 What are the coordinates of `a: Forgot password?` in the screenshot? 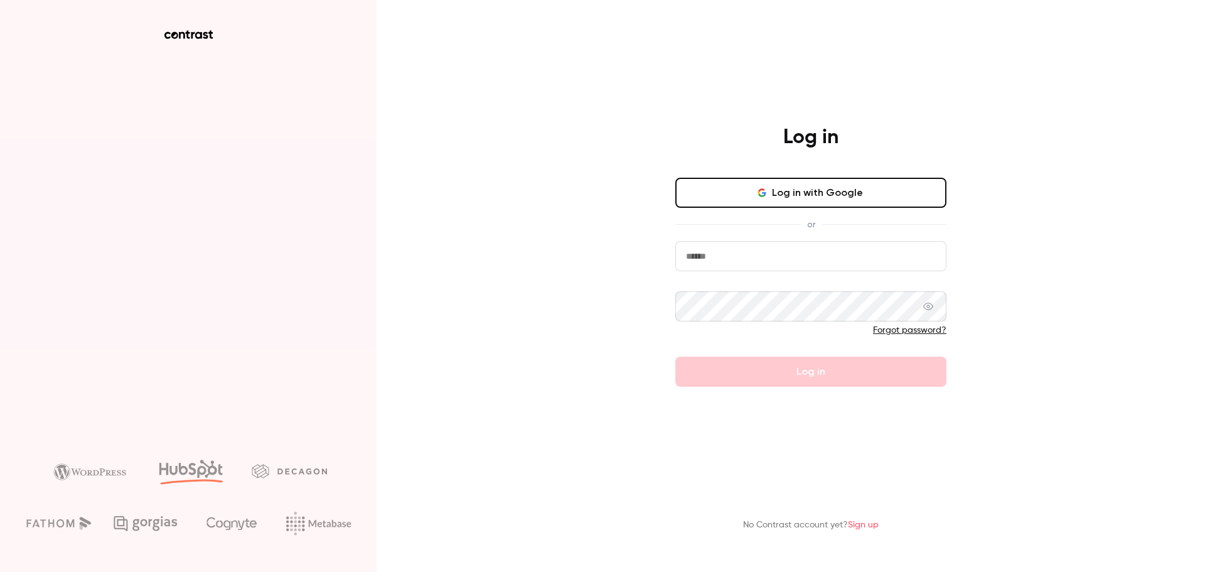 It's located at (909, 330).